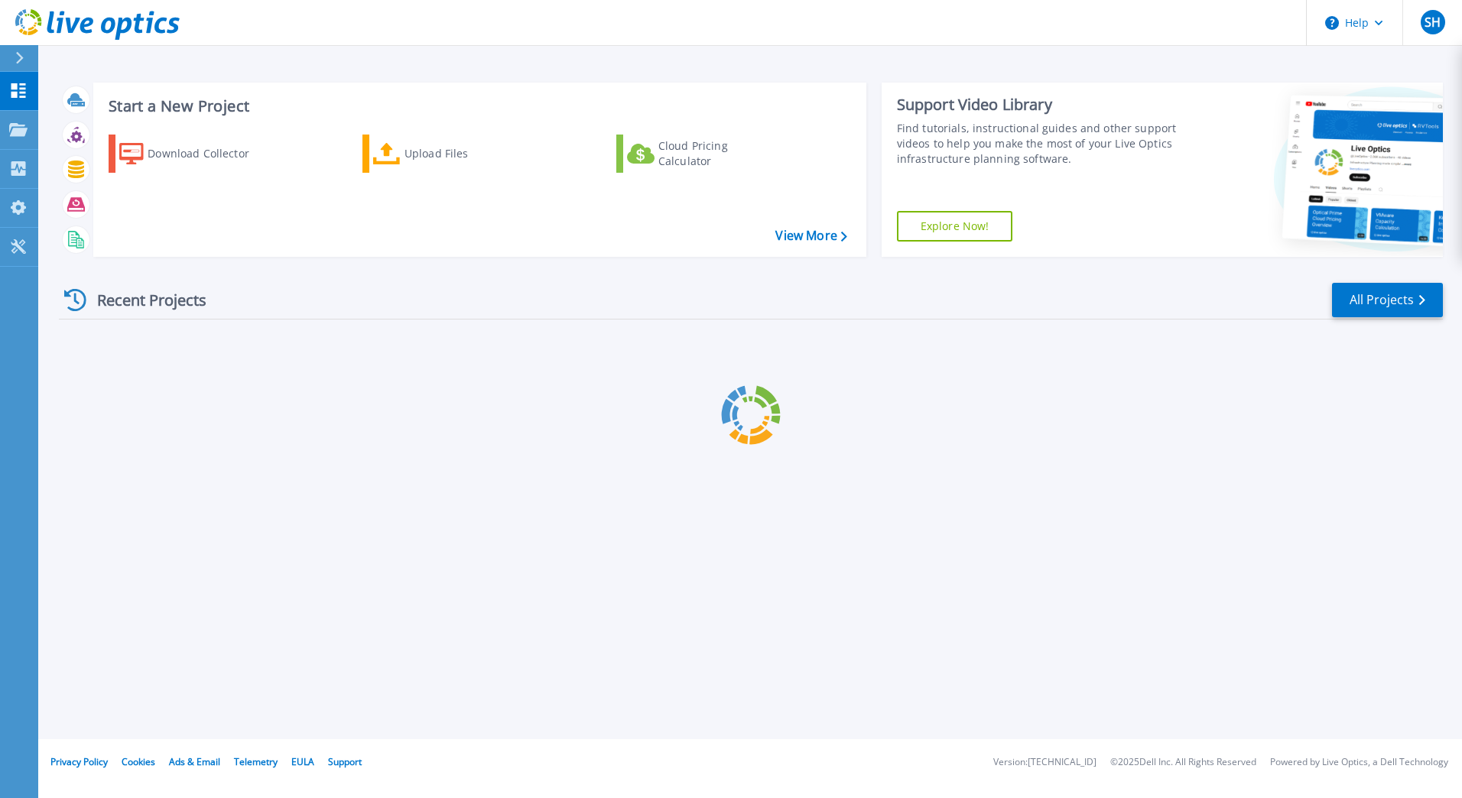 Image resolution: width=1462 pixels, height=798 pixels. I want to click on a: All Projects, so click(1387, 300).